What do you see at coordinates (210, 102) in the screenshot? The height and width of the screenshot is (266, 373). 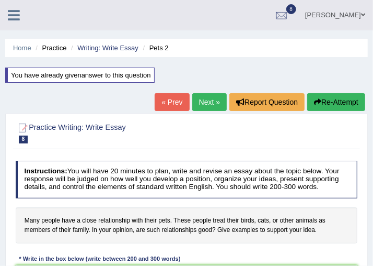 I see `a: Next »` at bounding box center [210, 102].